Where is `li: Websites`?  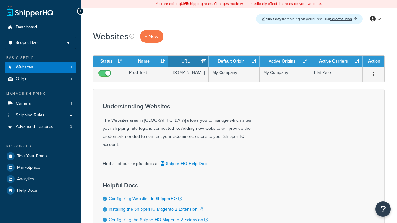 li: Websites is located at coordinates (40, 67).